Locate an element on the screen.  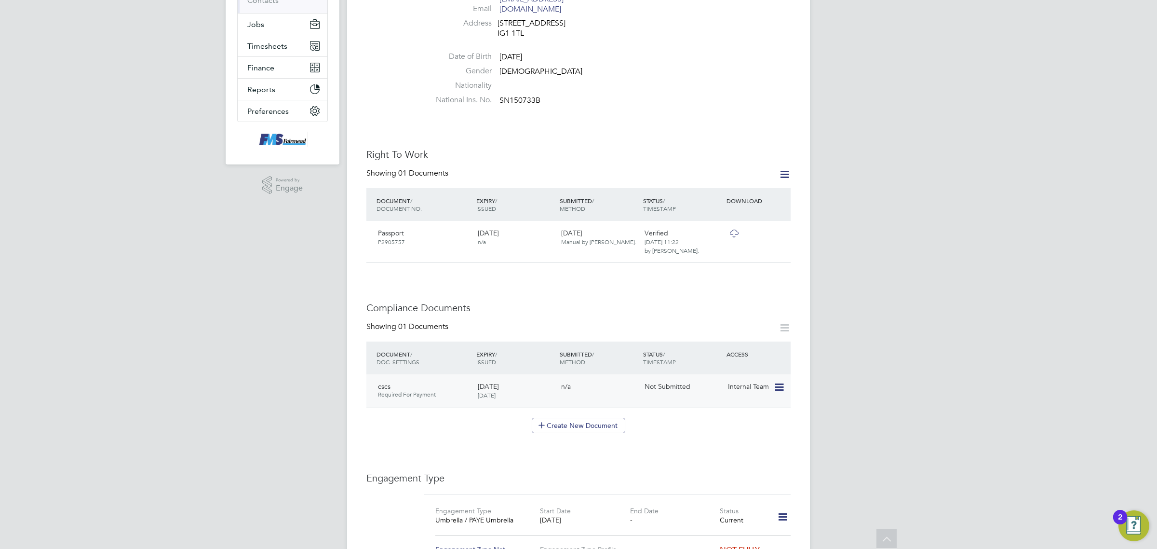
label: End Date is located at coordinates (644, 511).